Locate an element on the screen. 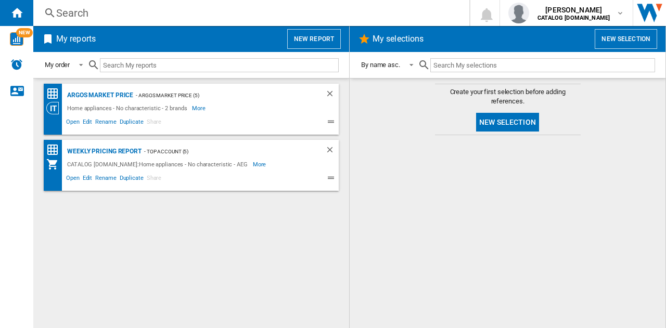 The width and height of the screenshot is (666, 328). h2: My reports is located at coordinates (76, 39).